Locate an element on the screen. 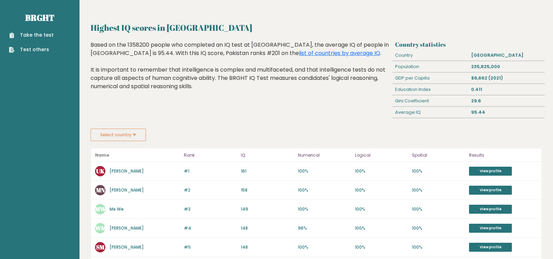  p: 161 is located at coordinates (267, 171).